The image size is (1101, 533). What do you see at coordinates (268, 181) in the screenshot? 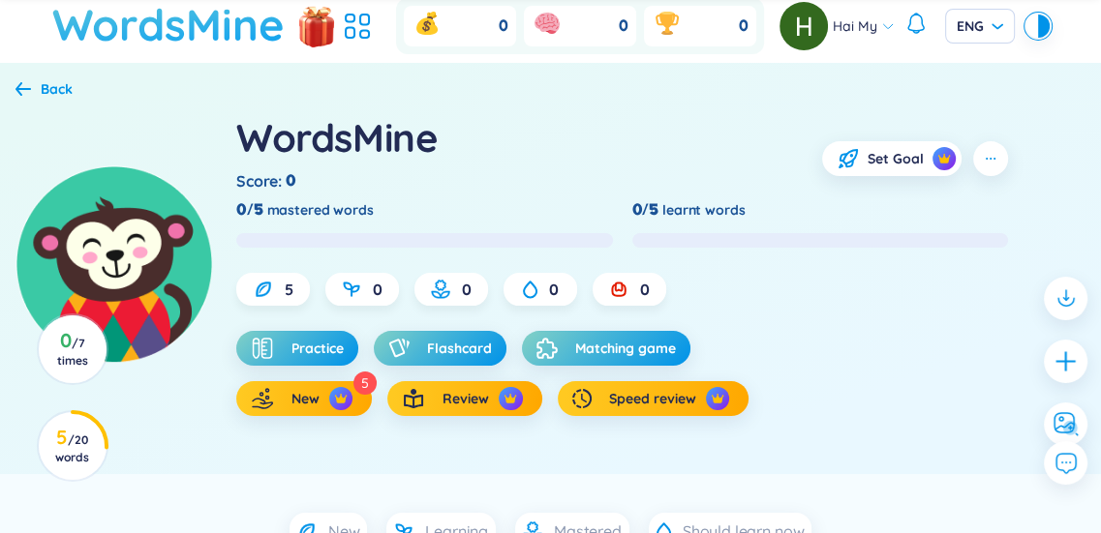
I see `div: Score :` at bounding box center [268, 181].